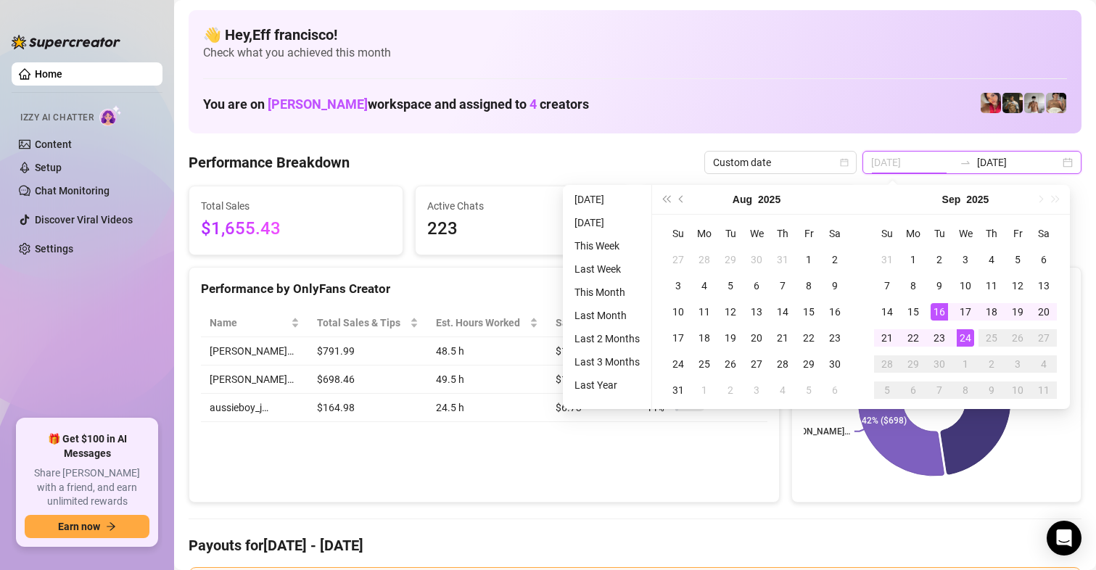 This screenshot has height=570, width=1096. What do you see at coordinates (835, 390) in the screenshot?
I see `td: 2025-09-06` at bounding box center [835, 390].